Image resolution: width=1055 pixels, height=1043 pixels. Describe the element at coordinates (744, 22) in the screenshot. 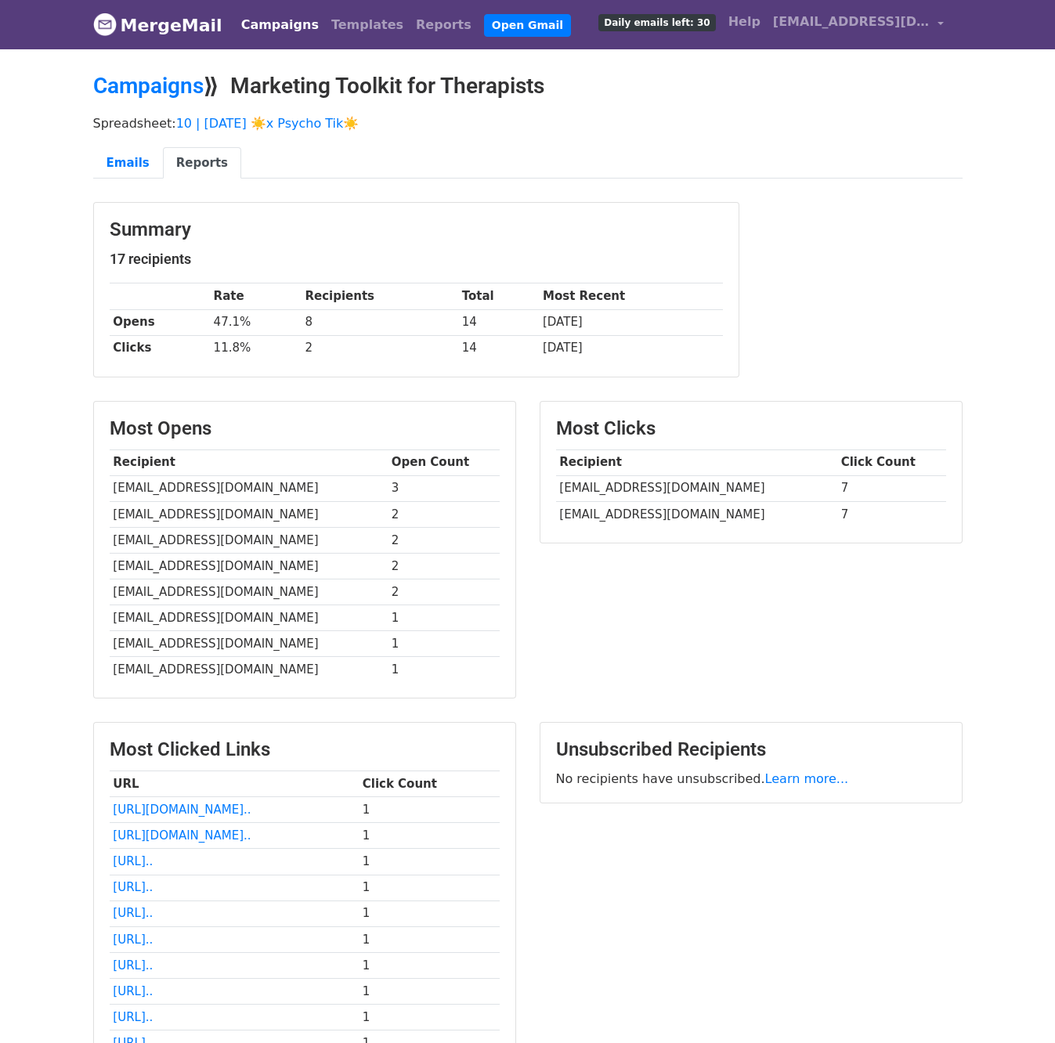

I see `a: Help` at that location.